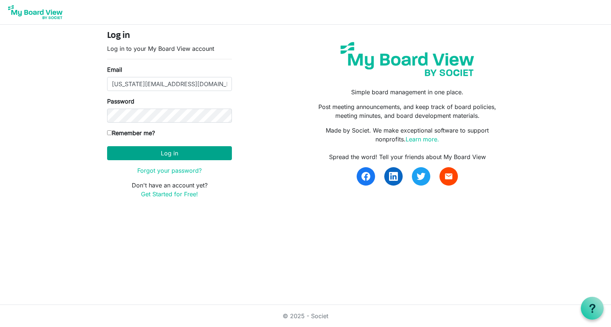 This screenshot has height=327, width=611. Describe the element at coordinates (407, 135) in the screenshot. I see `p: Made by Societ. We make exceptional software to support nonprofits.` at that location.